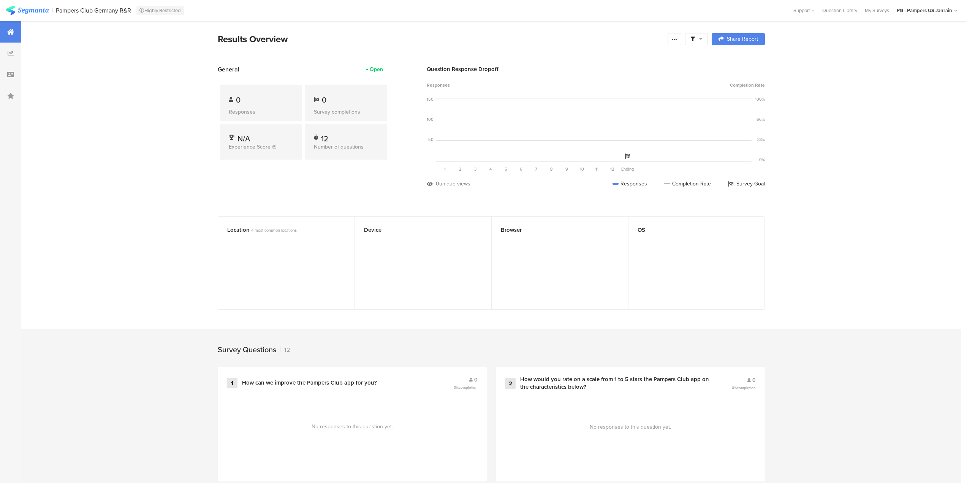 The image size is (967, 483). Describe the element at coordinates (309, 383) in the screenshot. I see `div: How can we improve the Pampers Club app for you?` at that location.